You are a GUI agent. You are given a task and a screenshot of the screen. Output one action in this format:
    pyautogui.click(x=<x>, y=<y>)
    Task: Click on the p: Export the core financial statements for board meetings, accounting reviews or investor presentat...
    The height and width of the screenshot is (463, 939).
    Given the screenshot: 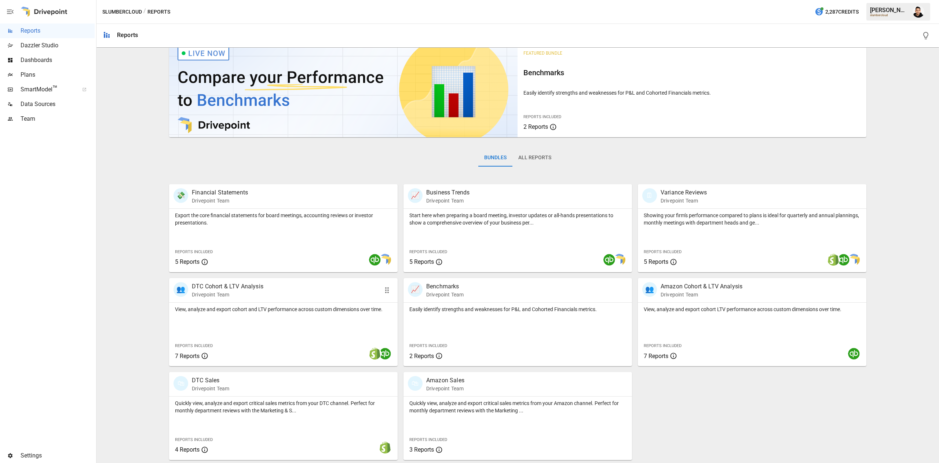 What is the action you would take?
    pyautogui.click(x=283, y=219)
    